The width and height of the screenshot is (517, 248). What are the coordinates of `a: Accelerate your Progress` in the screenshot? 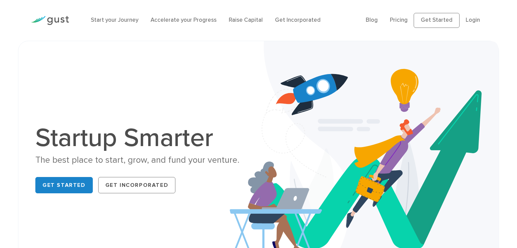 It's located at (183, 20).